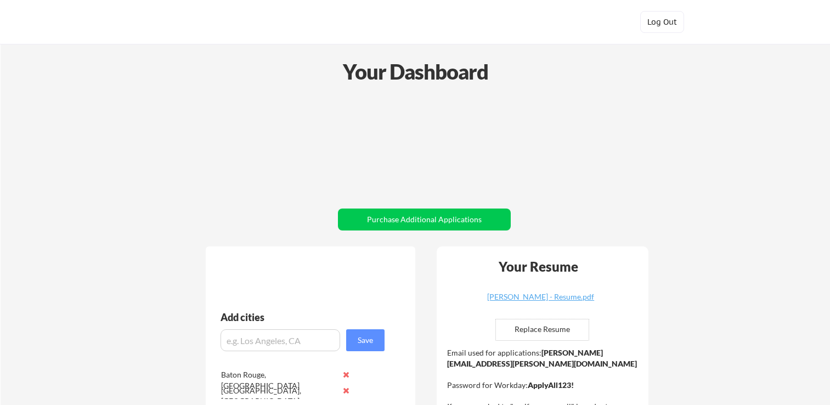 Image resolution: width=830 pixels, height=405 pixels. Describe the element at coordinates (365, 340) in the screenshot. I see `button: Save` at that location.